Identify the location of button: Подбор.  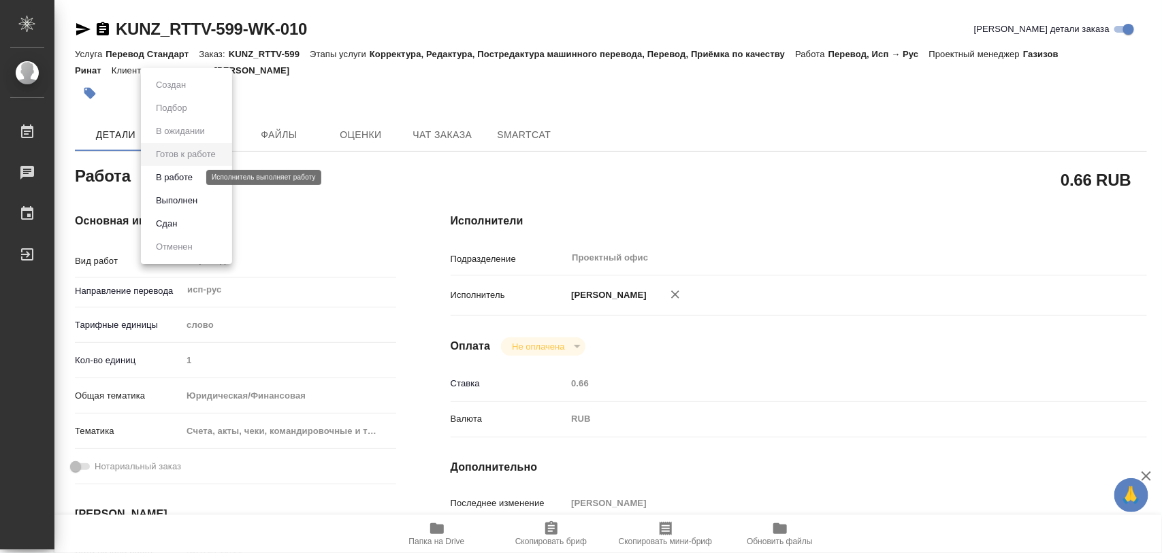
(172, 108).